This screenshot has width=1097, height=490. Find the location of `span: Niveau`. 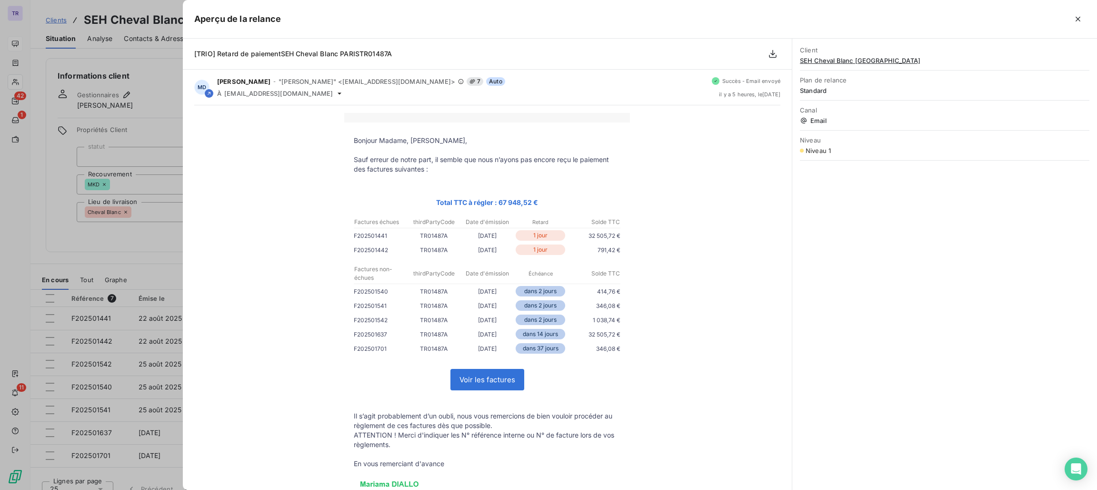

span: Niveau is located at coordinates (945, 140).